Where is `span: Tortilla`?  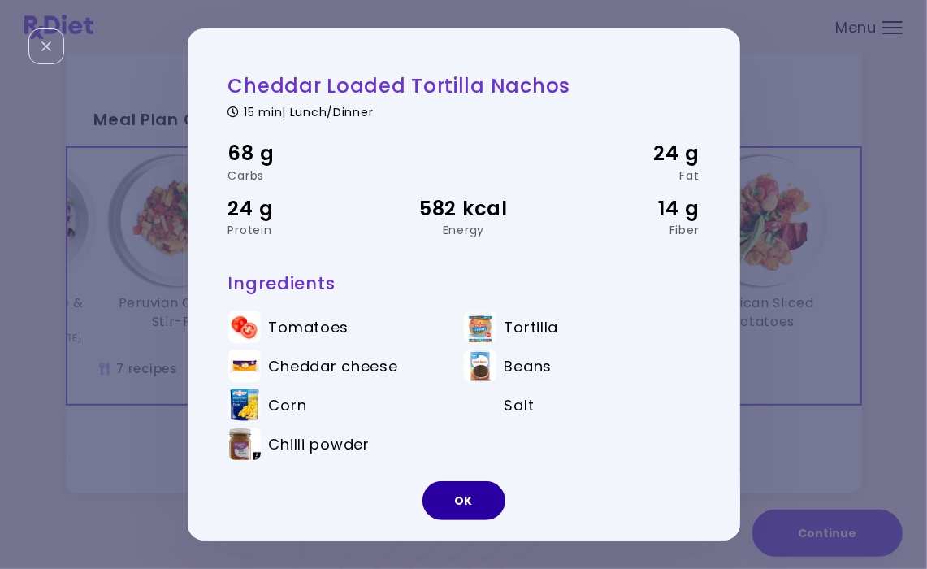 span: Tortilla is located at coordinates (531, 327).